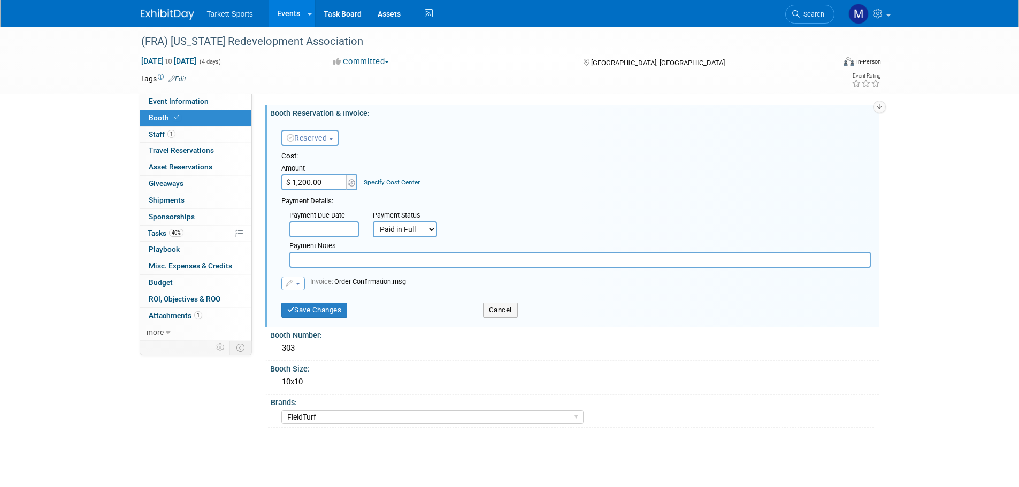 The height and width of the screenshot is (487, 1019). I want to click on a: Playbook, so click(196, 250).